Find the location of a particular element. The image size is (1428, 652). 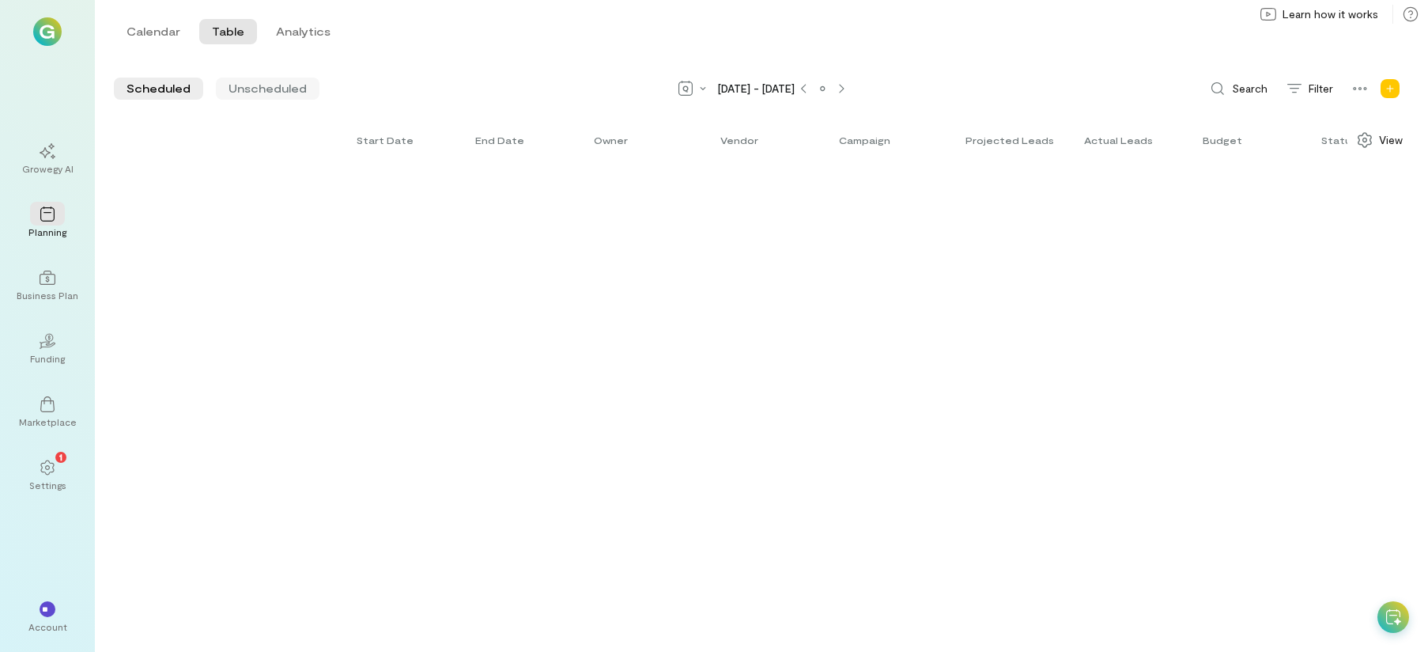

a: Settings is located at coordinates (47, 475).